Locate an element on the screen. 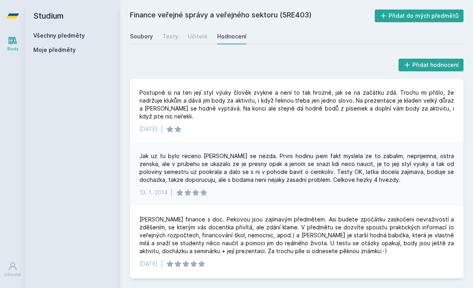 This screenshot has height=288, width=473. h2: Finance veřejné správy a veřejného sektoru (5RE403) is located at coordinates (252, 16).